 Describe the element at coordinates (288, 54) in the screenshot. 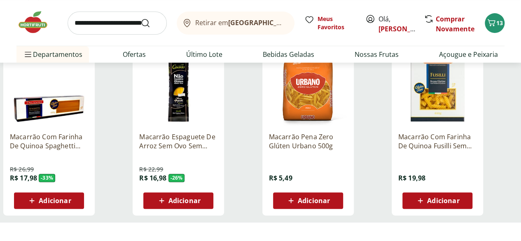

I see `a: Bebidas Geladas` at that location.